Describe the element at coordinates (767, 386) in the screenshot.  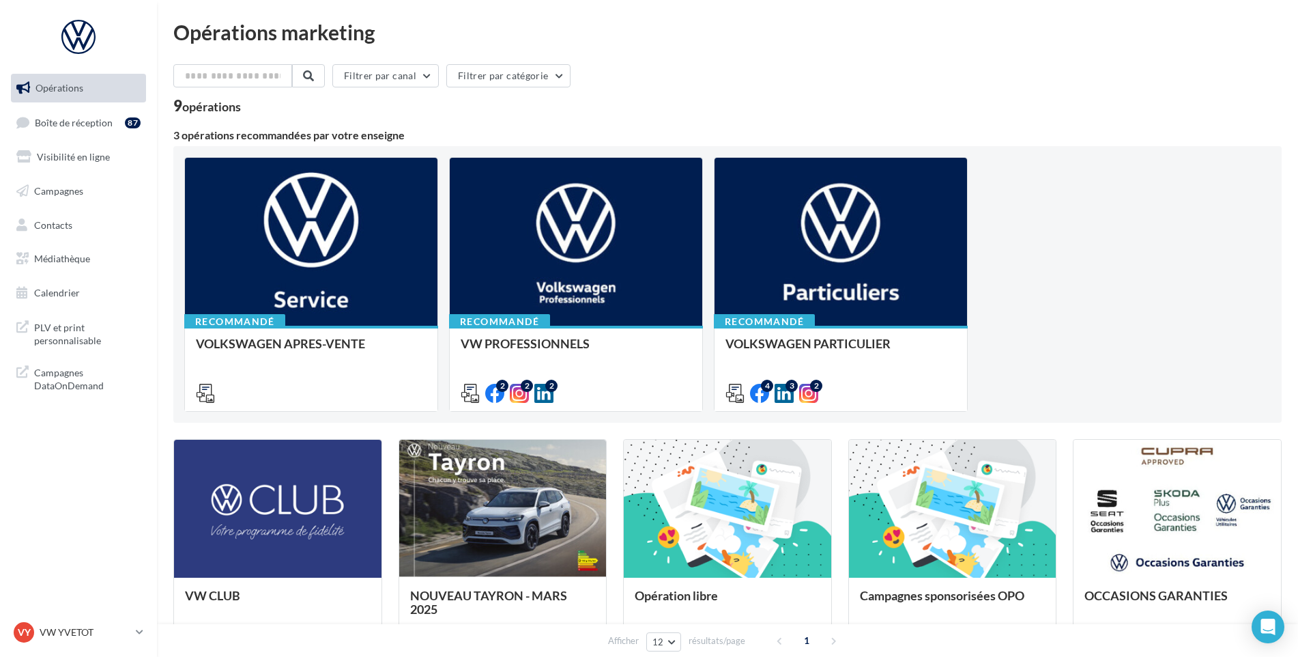
I see `div: 4` at that location.